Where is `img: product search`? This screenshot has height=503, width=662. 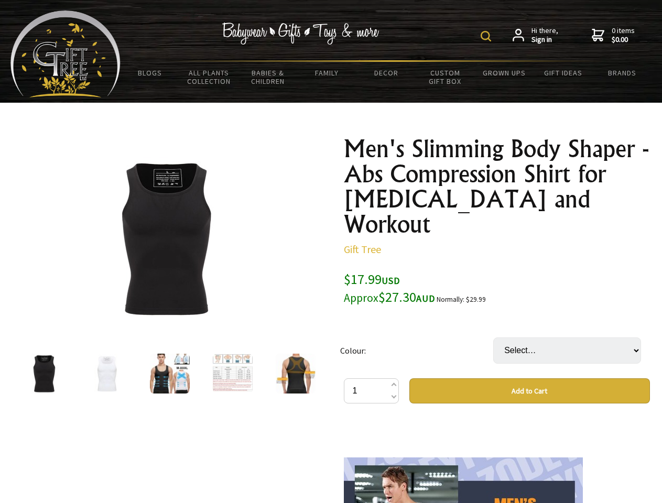 img: product search is located at coordinates (486, 36).